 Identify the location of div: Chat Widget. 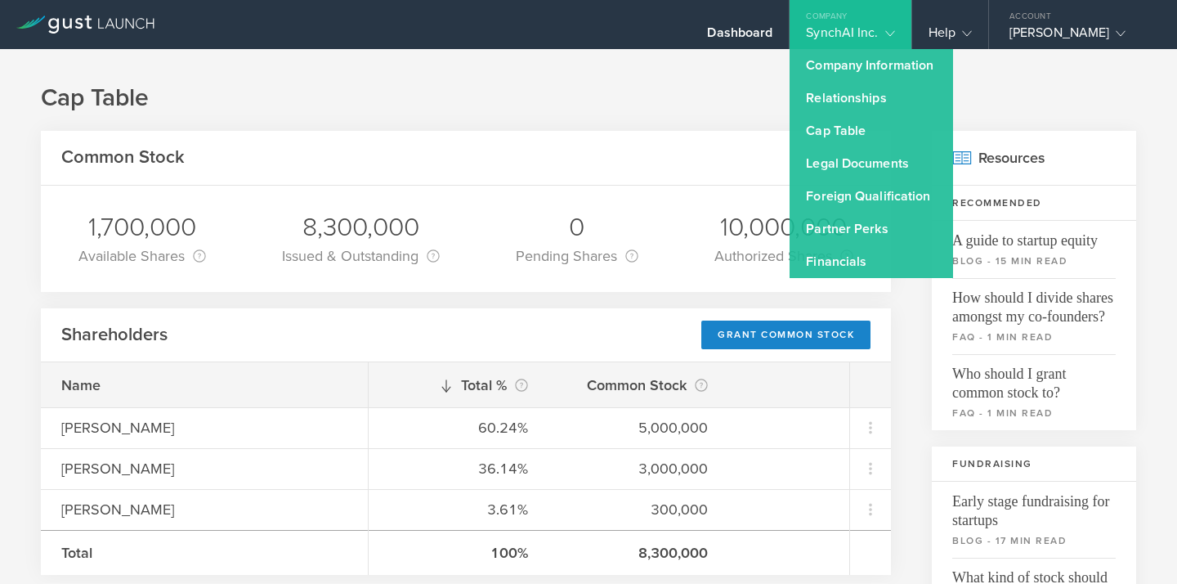
(1136, 544).